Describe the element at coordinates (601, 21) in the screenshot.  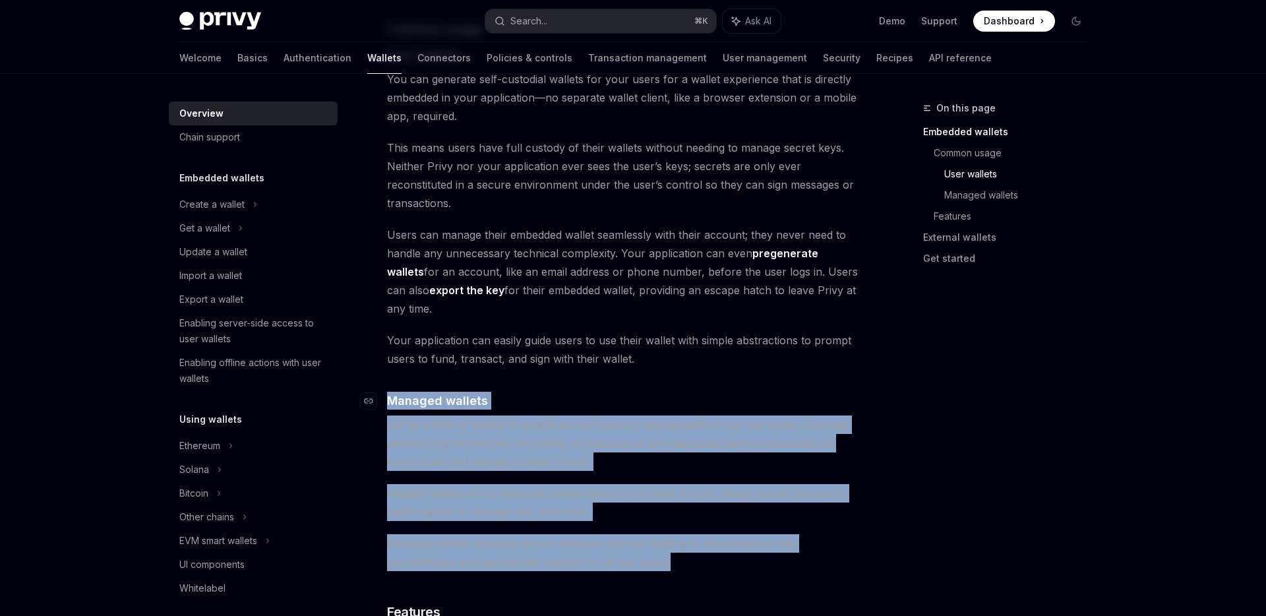
I see `button: Search...⌘K` at that location.